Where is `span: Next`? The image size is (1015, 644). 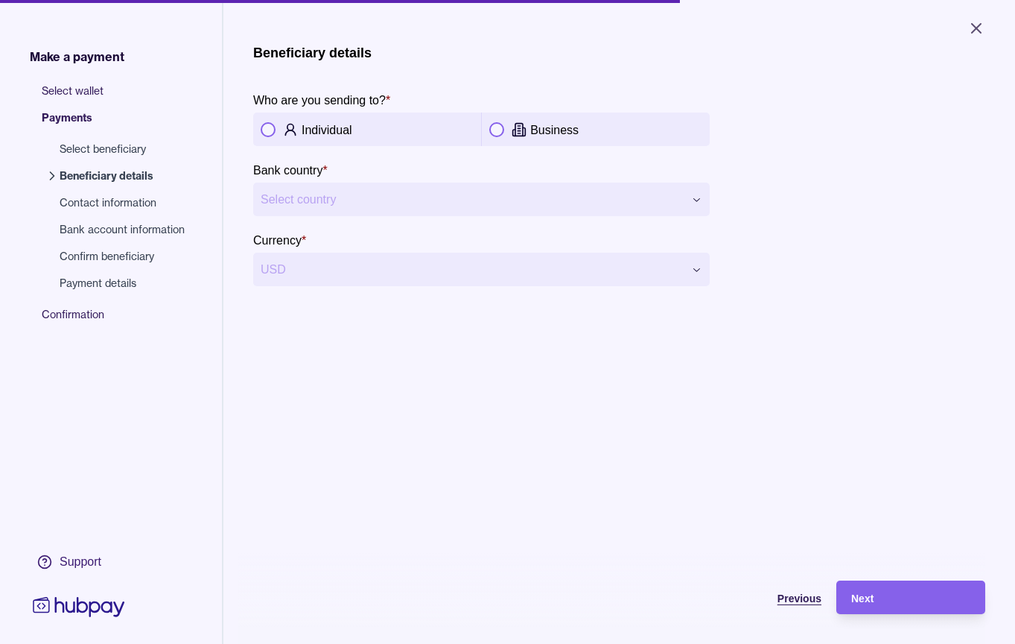 span: Next is located at coordinates (863, 598).